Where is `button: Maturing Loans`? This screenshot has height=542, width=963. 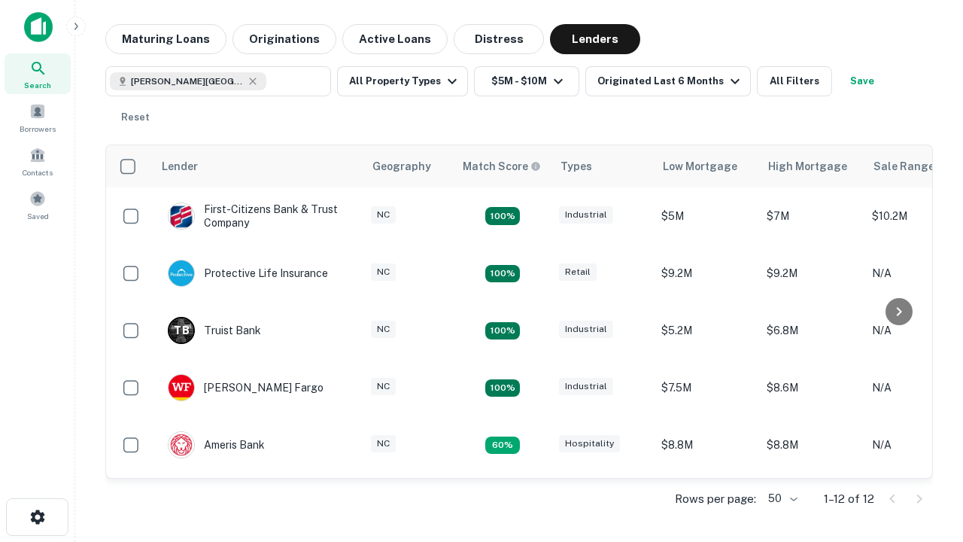
button: Maturing Loans is located at coordinates (166, 39).